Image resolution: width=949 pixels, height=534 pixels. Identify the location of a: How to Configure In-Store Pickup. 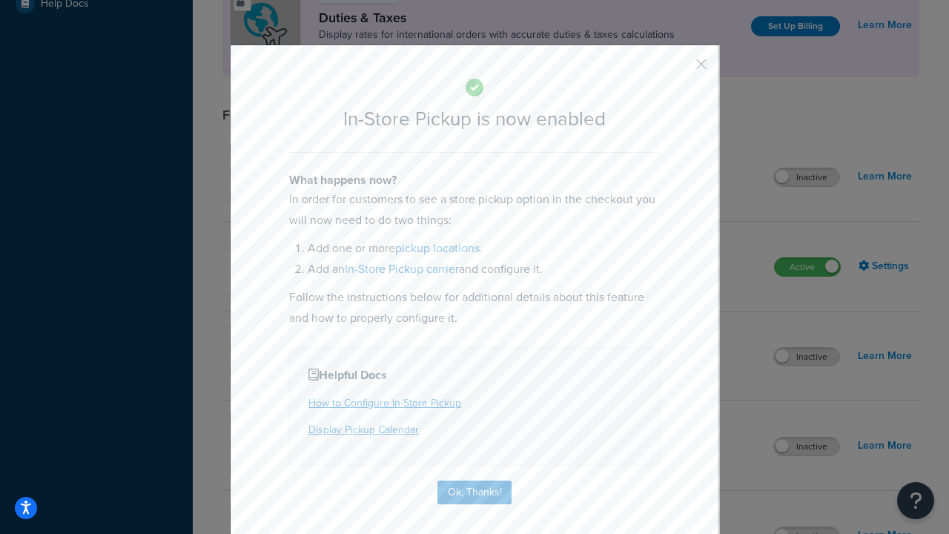
(385, 403).